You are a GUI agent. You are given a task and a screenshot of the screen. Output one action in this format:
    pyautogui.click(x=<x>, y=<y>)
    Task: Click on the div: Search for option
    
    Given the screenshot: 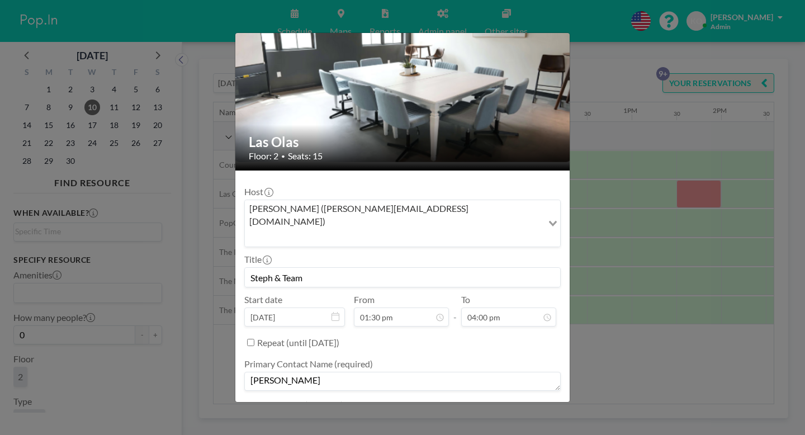 What is the action you would take?
    pyautogui.click(x=403, y=223)
    